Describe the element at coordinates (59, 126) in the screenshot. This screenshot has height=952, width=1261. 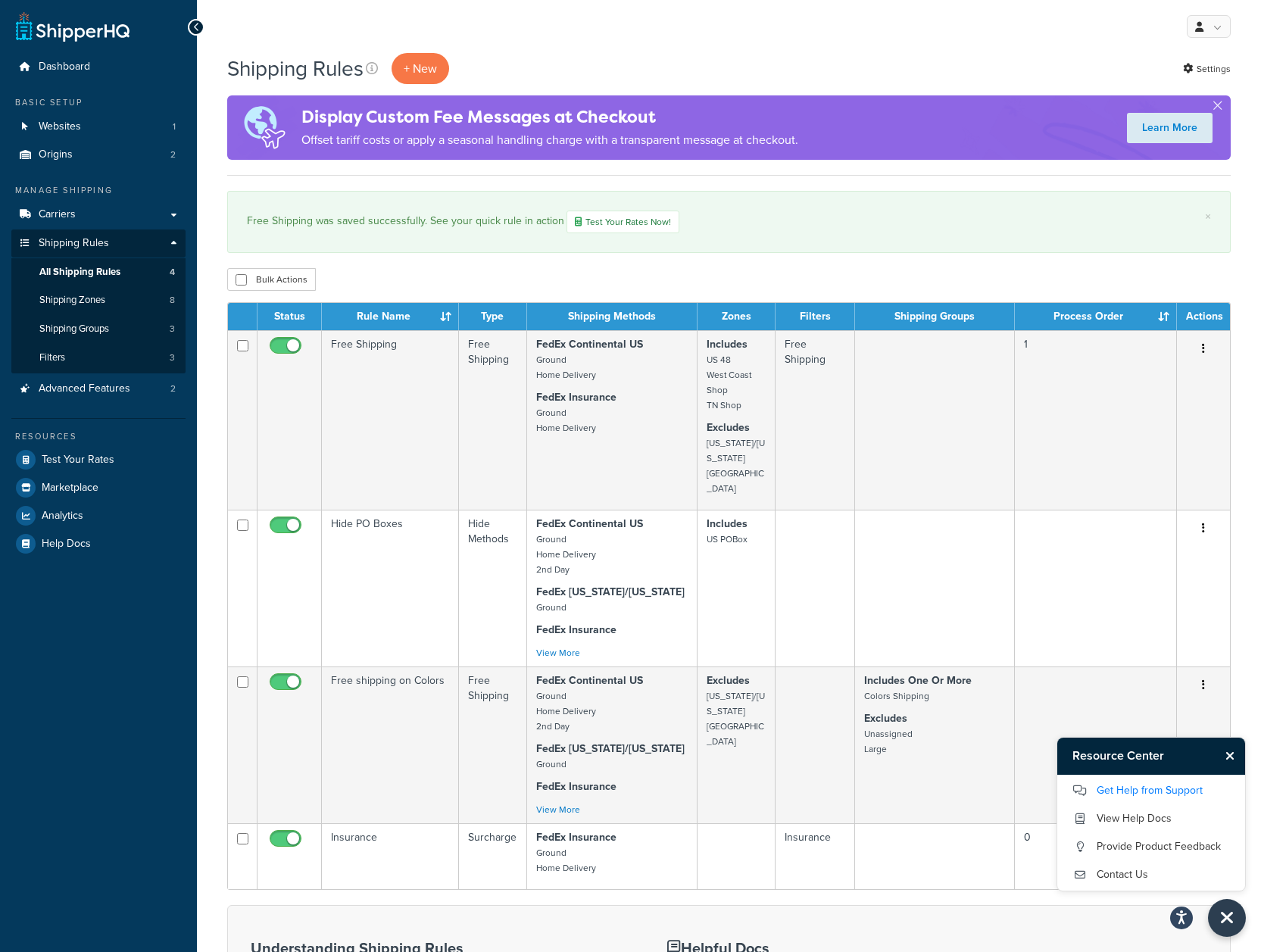
I see `span: Websites` at that location.